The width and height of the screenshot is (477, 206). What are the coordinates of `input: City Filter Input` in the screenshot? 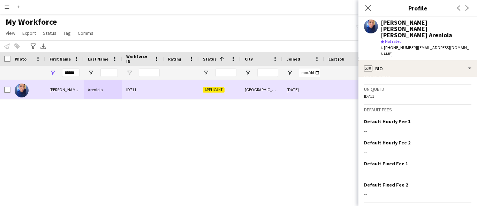 It's located at (268, 73).